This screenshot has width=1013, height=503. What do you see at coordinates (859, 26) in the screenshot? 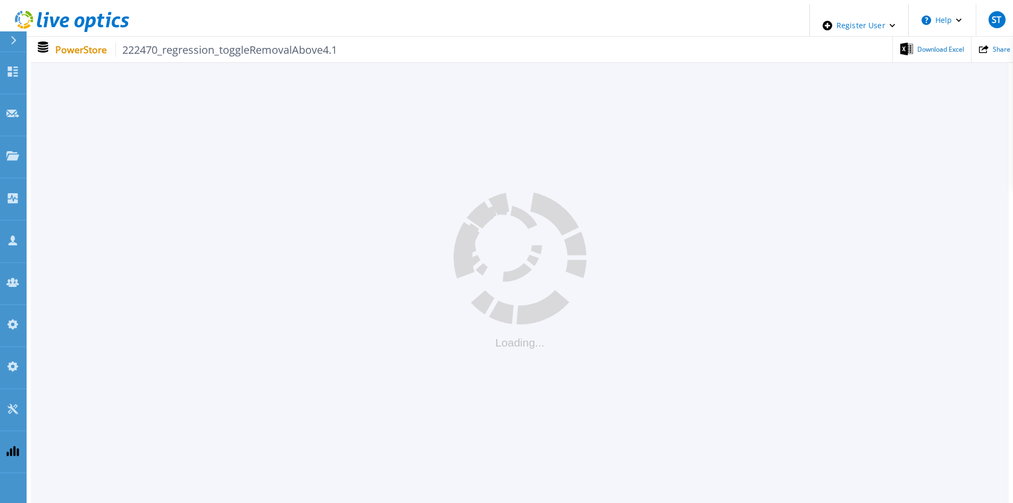
I see `div: Register User` at bounding box center [859, 26].